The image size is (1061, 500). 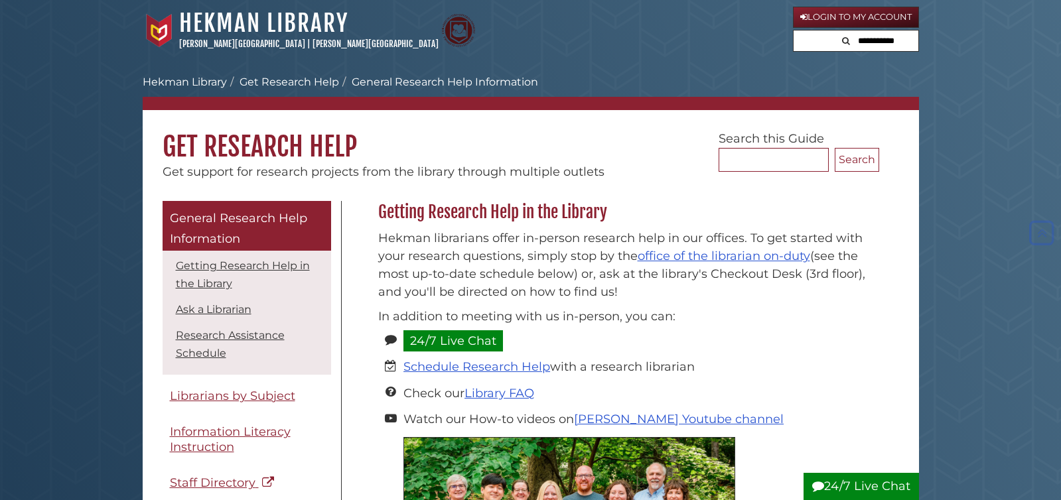 I want to click on li: General Research Help Information, so click(x=439, y=82).